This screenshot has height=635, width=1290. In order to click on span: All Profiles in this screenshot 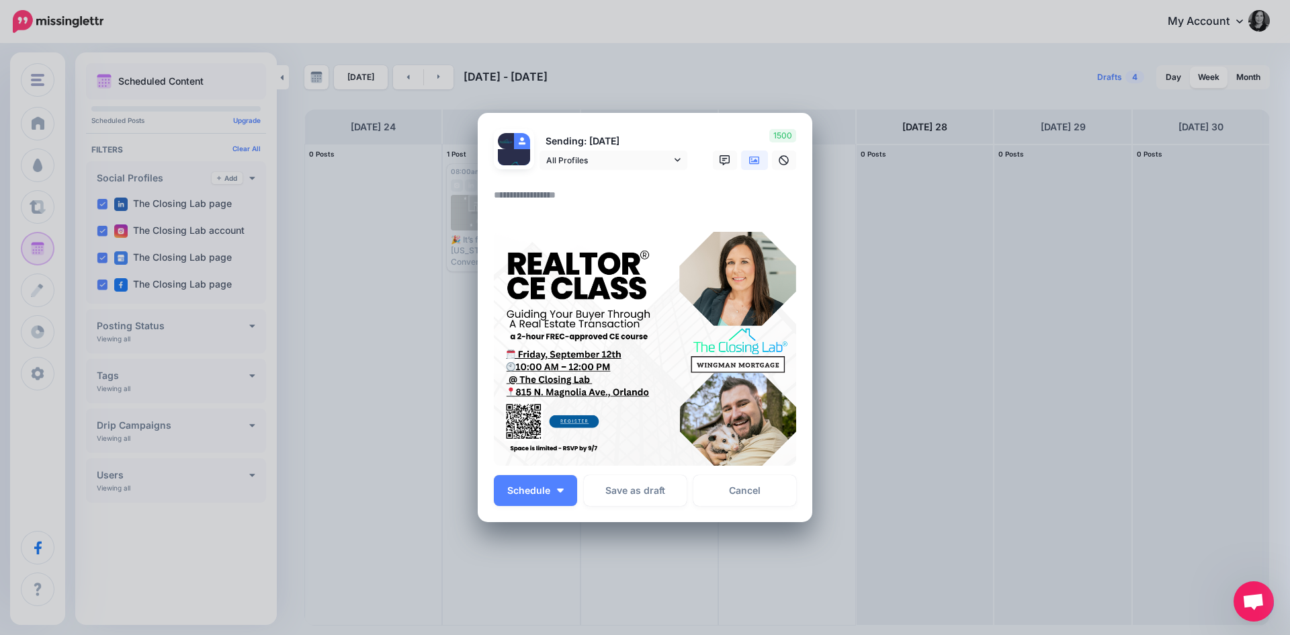, I will do `click(609, 160)`.